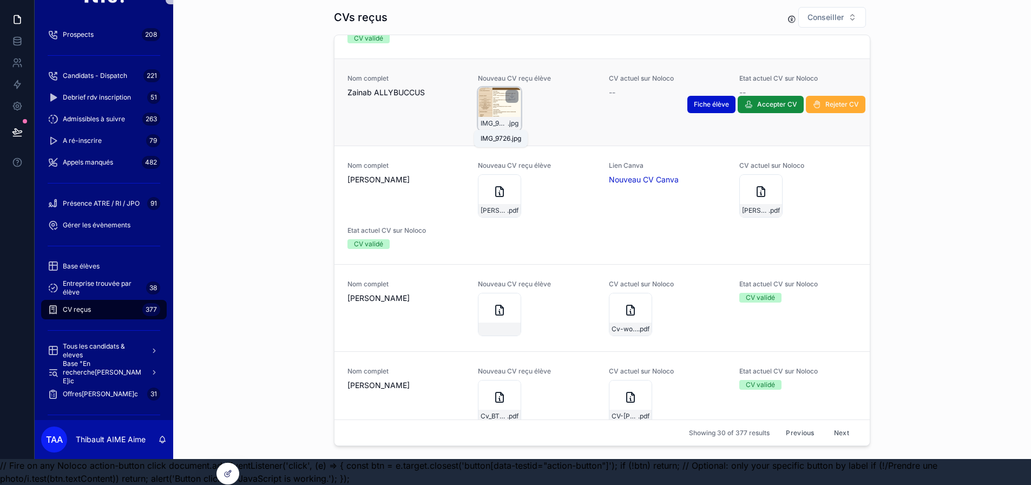 This screenshot has height=485, width=1031. Describe the element at coordinates (151, 162) in the screenshot. I see `div: 482` at that location.